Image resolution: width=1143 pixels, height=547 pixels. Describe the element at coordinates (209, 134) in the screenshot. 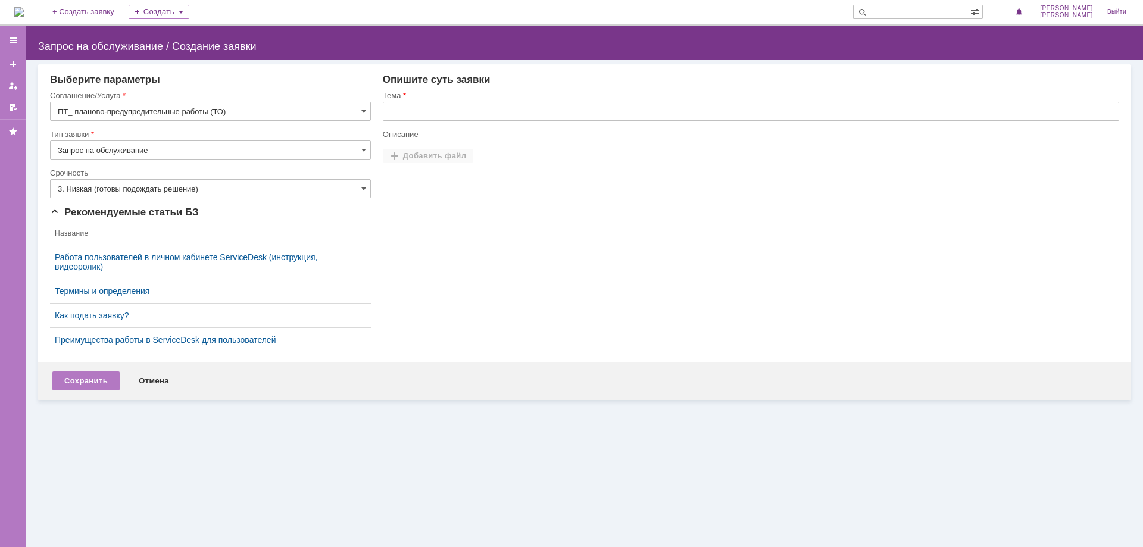

I see `div: Тип заявки` at that location.